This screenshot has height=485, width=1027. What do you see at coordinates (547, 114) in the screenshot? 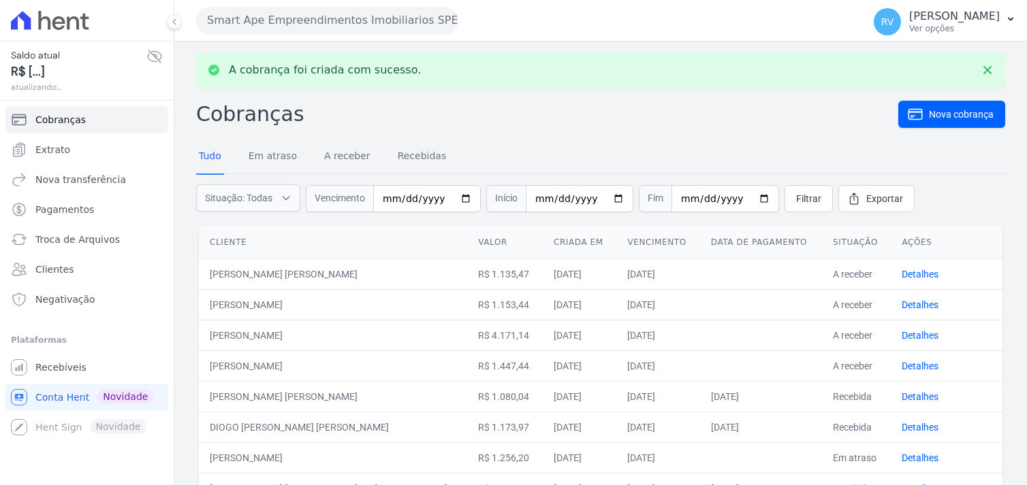
I see `h2: Cobranças` at bounding box center [547, 114].